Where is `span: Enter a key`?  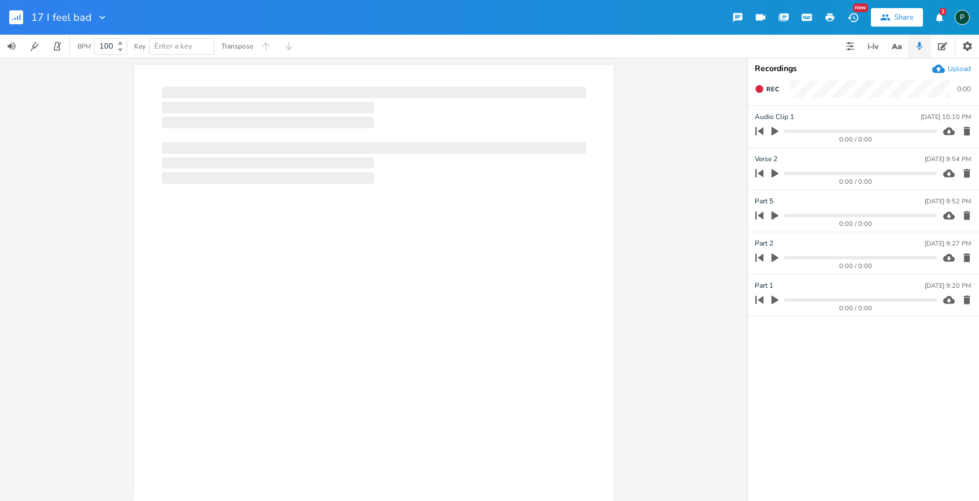 span: Enter a key is located at coordinates (173, 46).